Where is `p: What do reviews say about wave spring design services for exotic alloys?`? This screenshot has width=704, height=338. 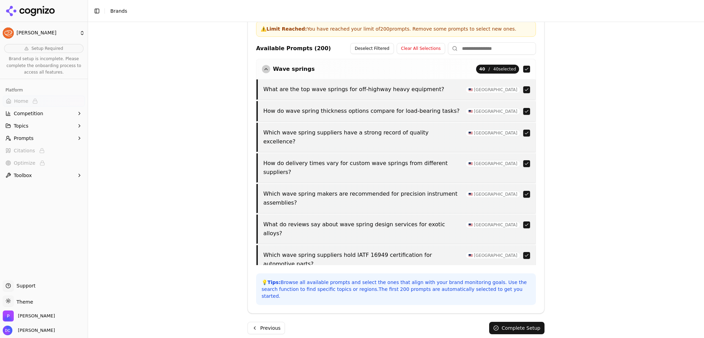 p: What do reviews say about wave spring design services for exotic alloys? is located at coordinates (362, 229).